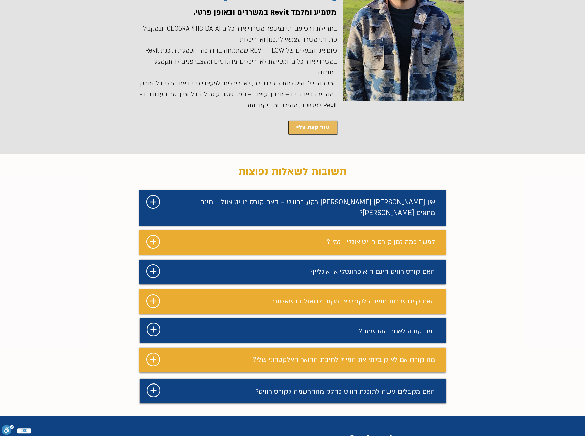  What do you see at coordinates (241, 61) in the screenshot?
I see `span: כיום אני הבעלים של REVIT FLOW שמתמחה בהדרכה והטמעת תוכנת Revit במשרדי אדריכלים, ומסייעת לאדריכלים...` at bounding box center [241, 61].